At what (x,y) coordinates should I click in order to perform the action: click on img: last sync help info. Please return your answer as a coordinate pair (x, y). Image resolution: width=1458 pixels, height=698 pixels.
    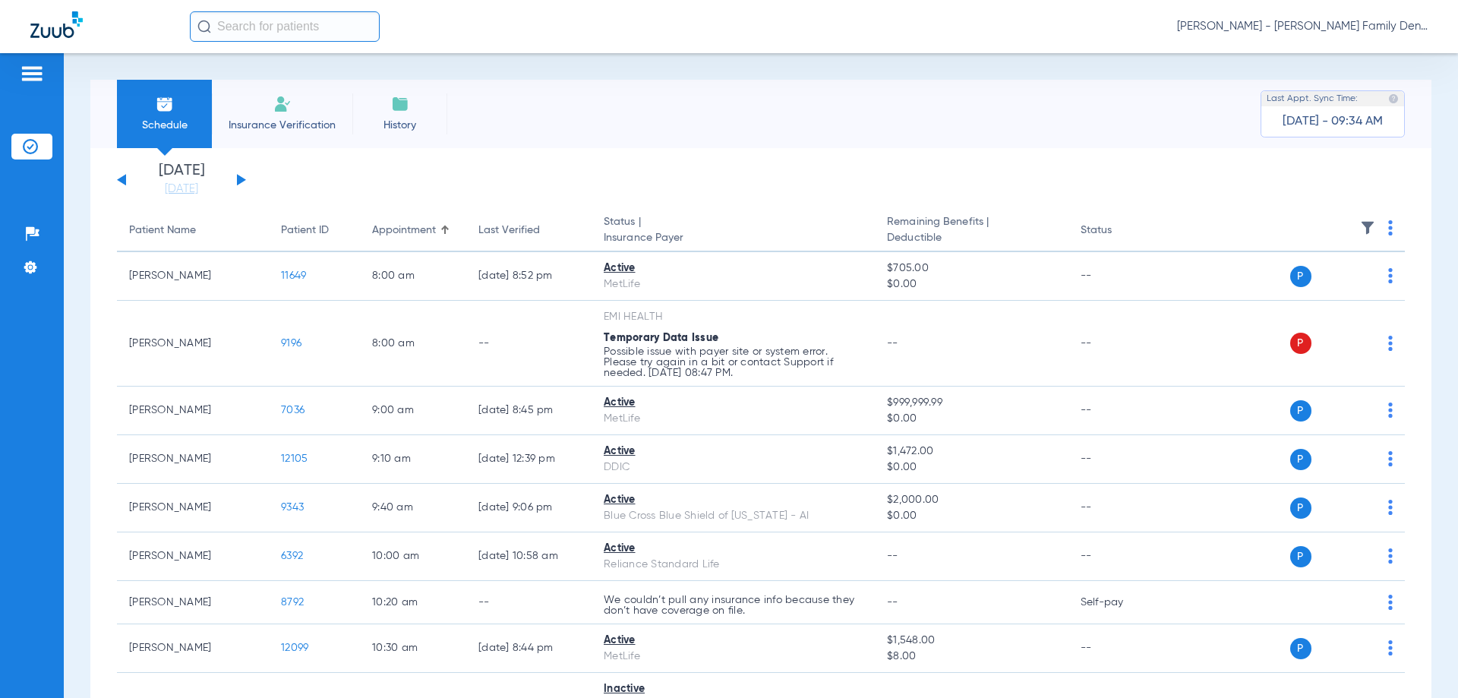
    Looking at the image, I should click on (1393, 99).